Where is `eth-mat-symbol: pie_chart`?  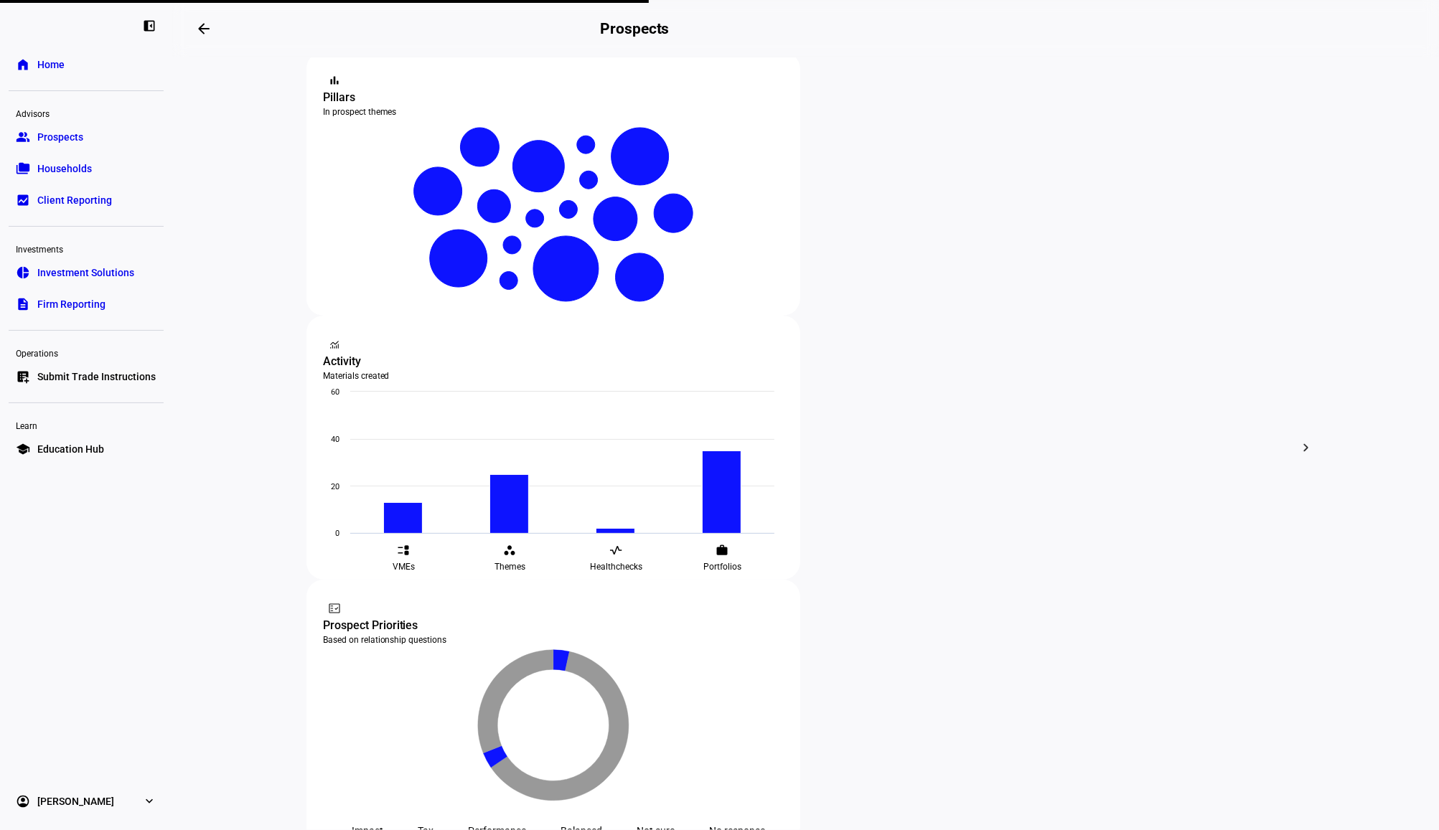
eth-mat-symbol: pie_chart is located at coordinates (23, 273).